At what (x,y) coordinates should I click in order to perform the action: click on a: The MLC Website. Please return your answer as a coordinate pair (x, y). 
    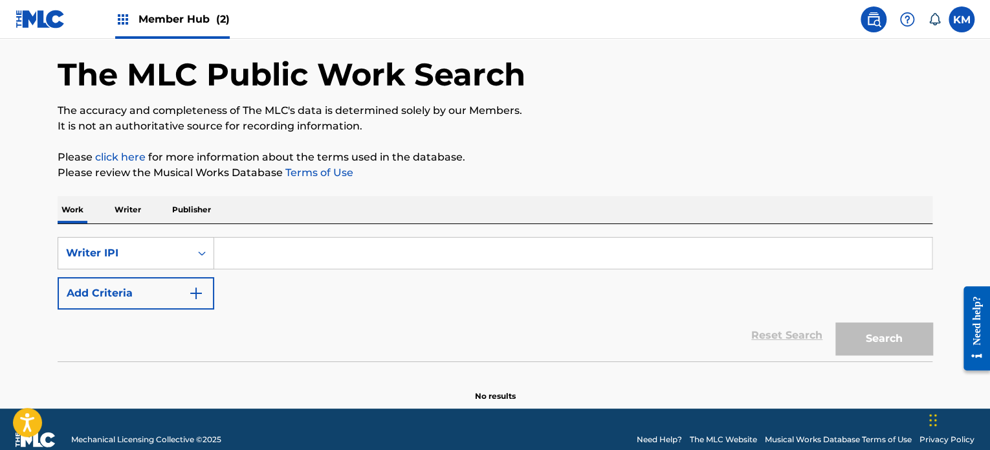
    Looking at the image, I should click on (723, 439).